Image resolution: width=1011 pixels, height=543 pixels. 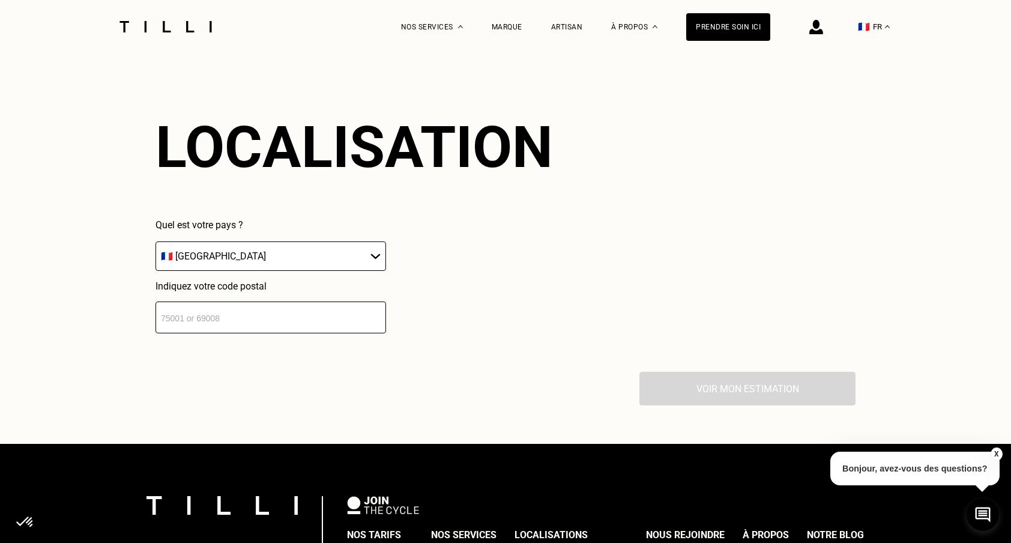 What do you see at coordinates (383, 505) in the screenshot?
I see `img: logo Join The Cycle` at bounding box center [383, 505].